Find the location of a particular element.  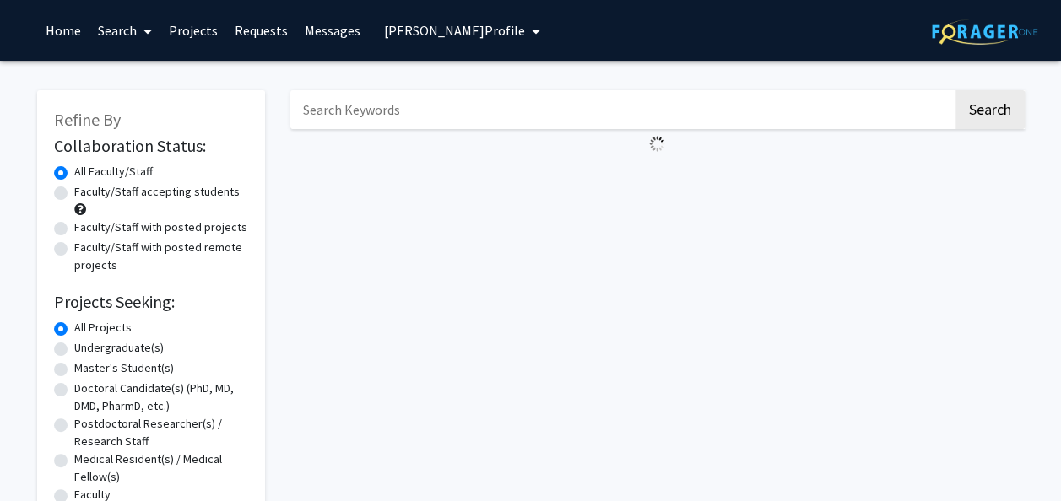

label: Undergraduate(s) is located at coordinates (119, 348).